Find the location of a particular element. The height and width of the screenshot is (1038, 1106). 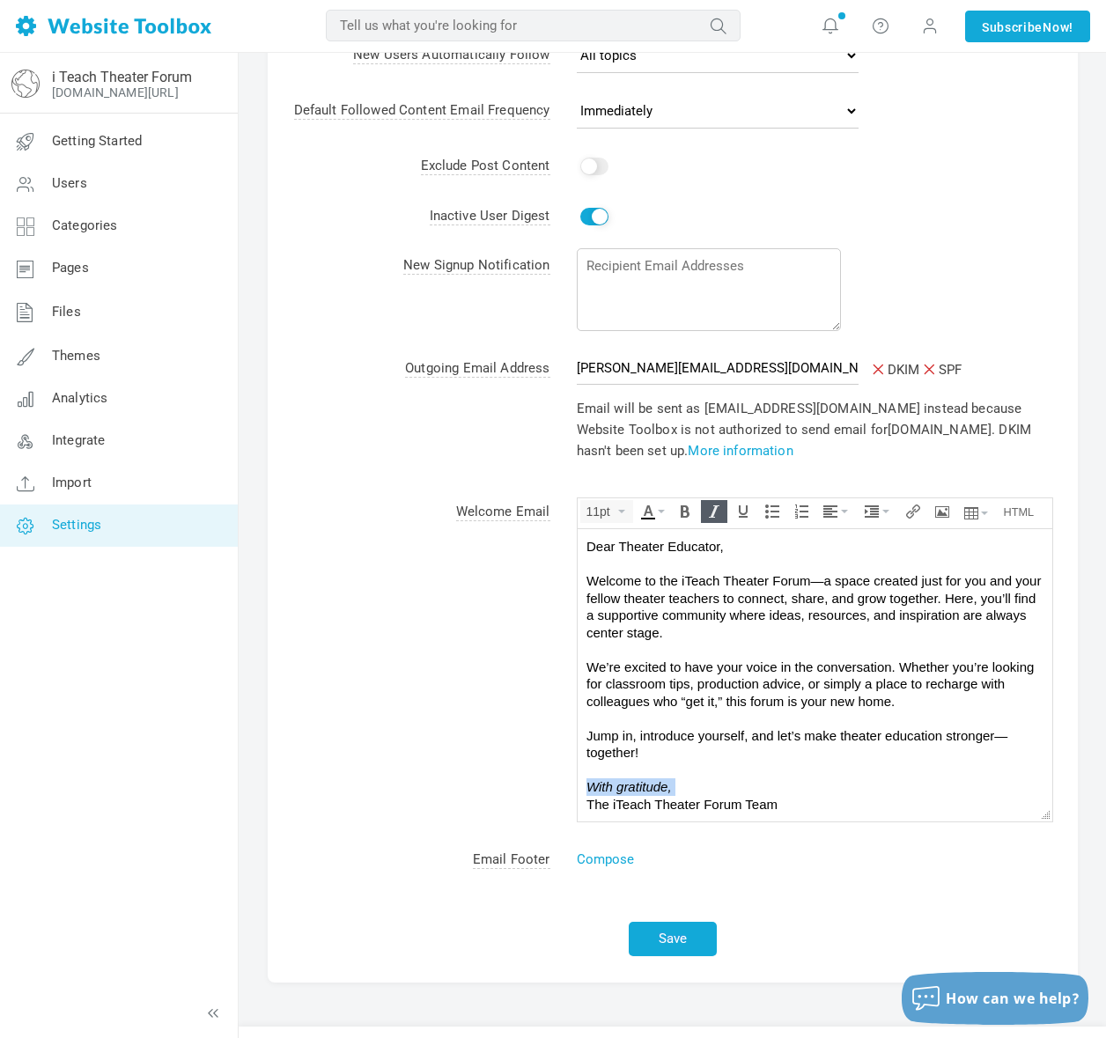

textarea: Recipient Email Addresses is located at coordinates (709, 290).